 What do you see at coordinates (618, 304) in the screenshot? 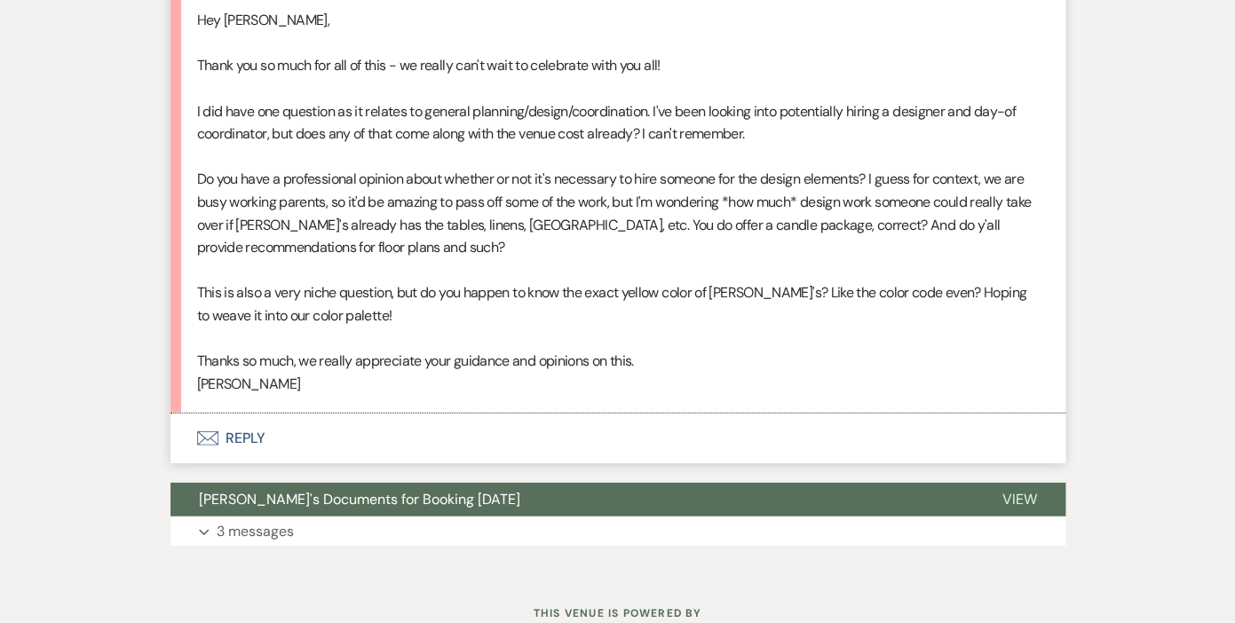
I see `p: This is also a very niche question, but do you happen to know the exact yellow color of [PERSON_N...` at bounding box center [618, 304].